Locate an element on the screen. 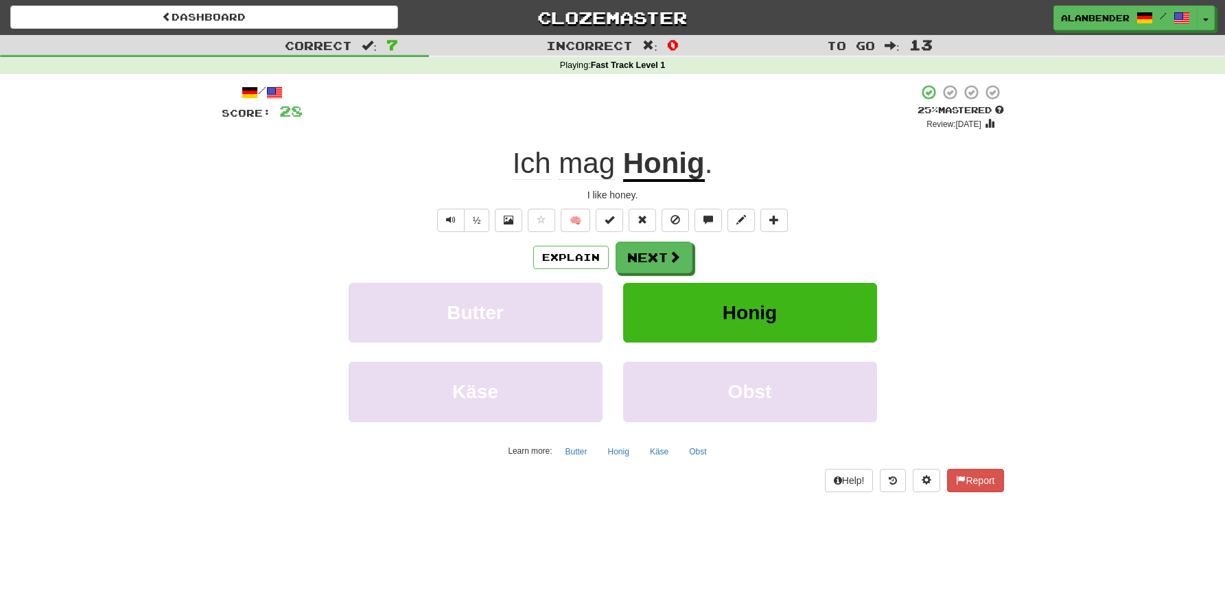 This screenshot has width=1225, height=589. span: Ich is located at coordinates (532, 163).